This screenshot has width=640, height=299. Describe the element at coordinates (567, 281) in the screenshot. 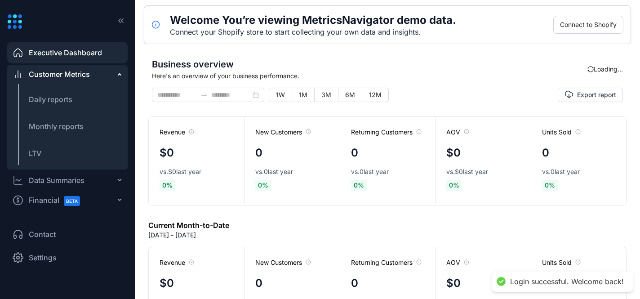

I see `div: Login successful. Welcome back!` at that location.